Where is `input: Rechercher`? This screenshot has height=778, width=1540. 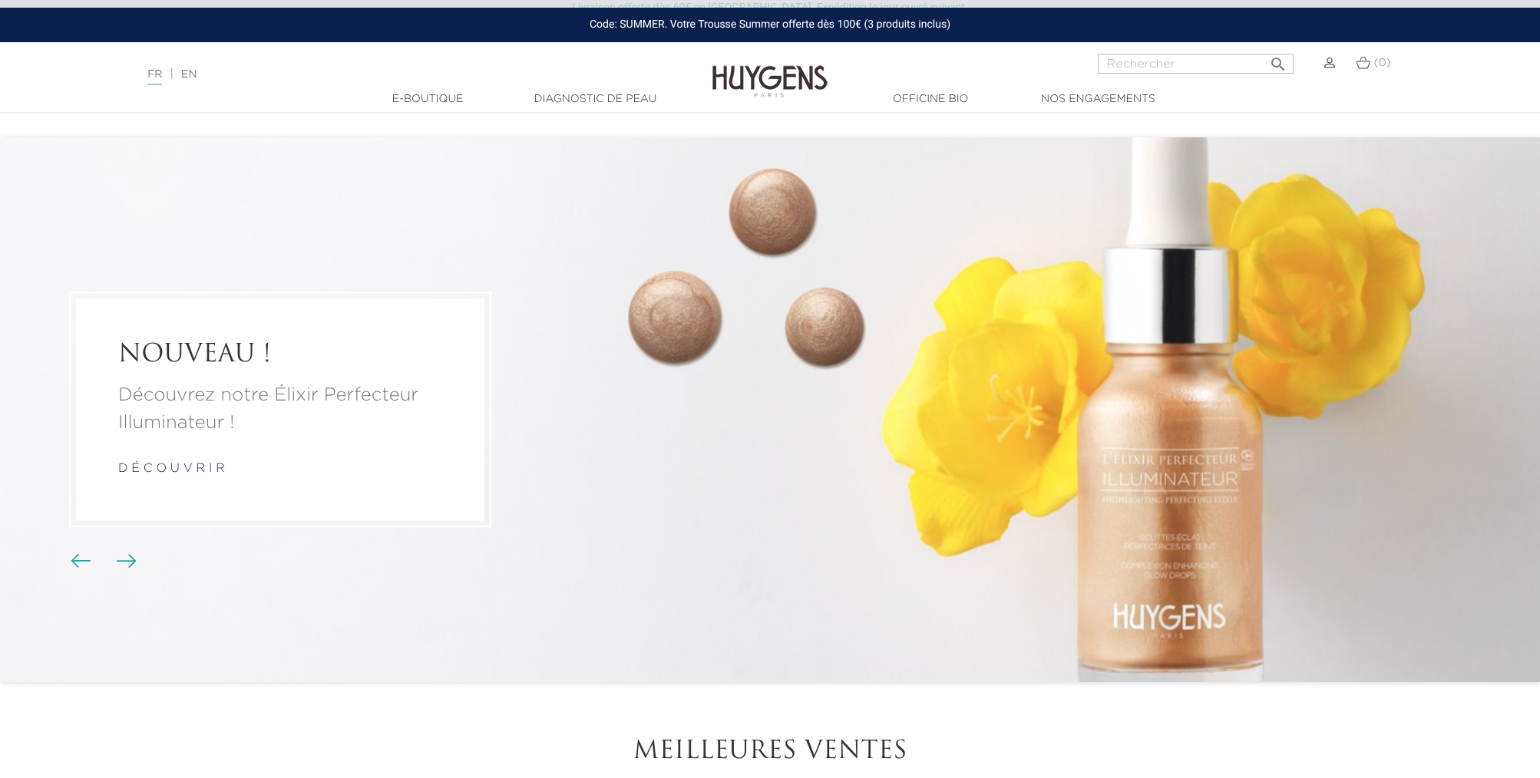
input: Rechercher is located at coordinates (1195, 64).